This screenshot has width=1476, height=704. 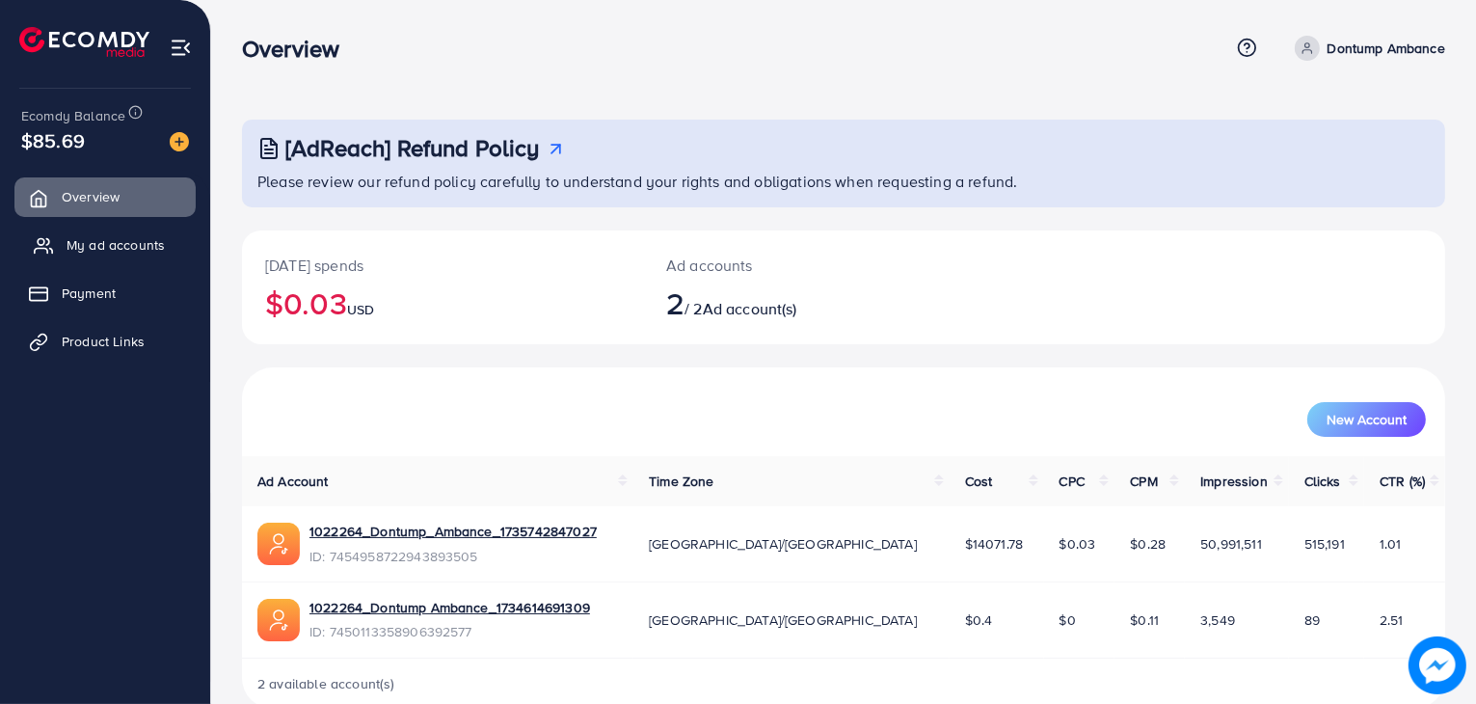 What do you see at coordinates (449, 607) in the screenshot?
I see `a: 1022264_Dontump Ambance_1734614691309` at bounding box center [449, 607].